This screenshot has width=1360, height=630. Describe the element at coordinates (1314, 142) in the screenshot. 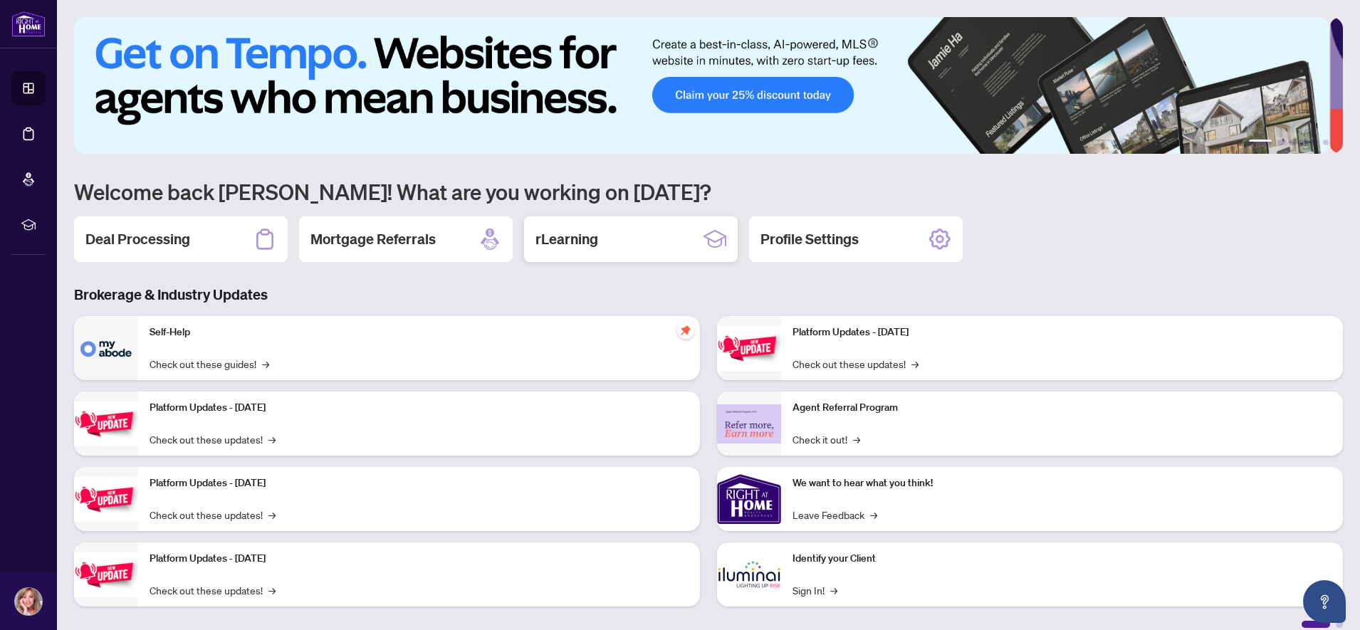

I see `button: 5` at that location.